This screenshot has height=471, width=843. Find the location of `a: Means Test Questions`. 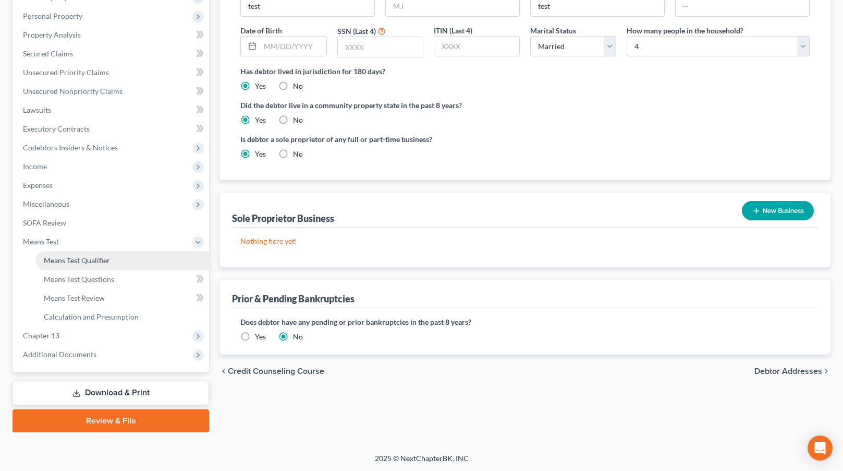

a: Means Test Questions is located at coordinates (122, 279).